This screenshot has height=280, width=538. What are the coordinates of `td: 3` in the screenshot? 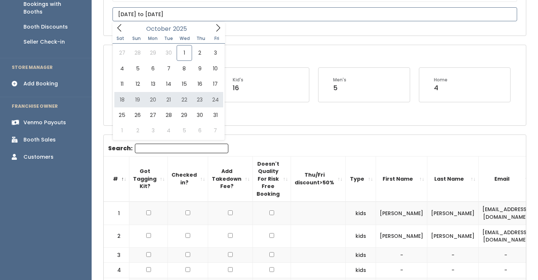 It's located at (117, 255).